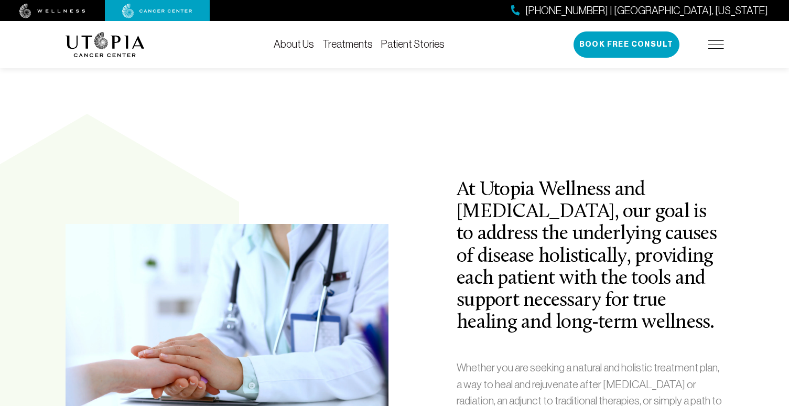 The image size is (789, 406). I want to click on a: Treatments, so click(348, 44).